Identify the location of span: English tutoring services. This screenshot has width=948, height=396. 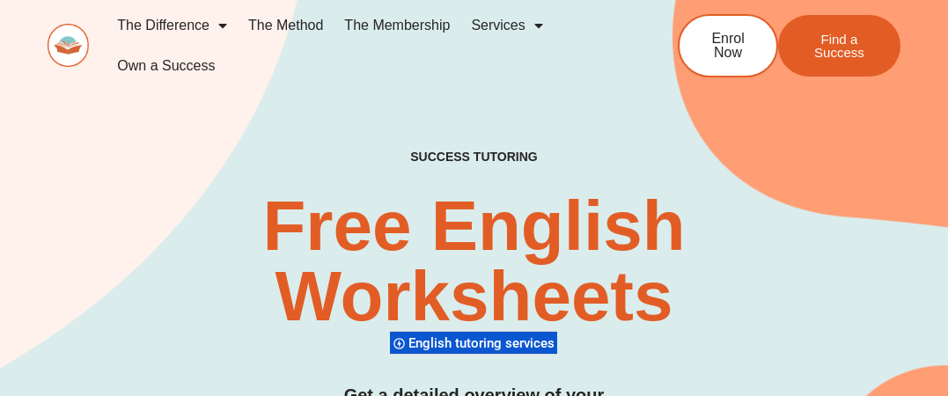
(484, 343).